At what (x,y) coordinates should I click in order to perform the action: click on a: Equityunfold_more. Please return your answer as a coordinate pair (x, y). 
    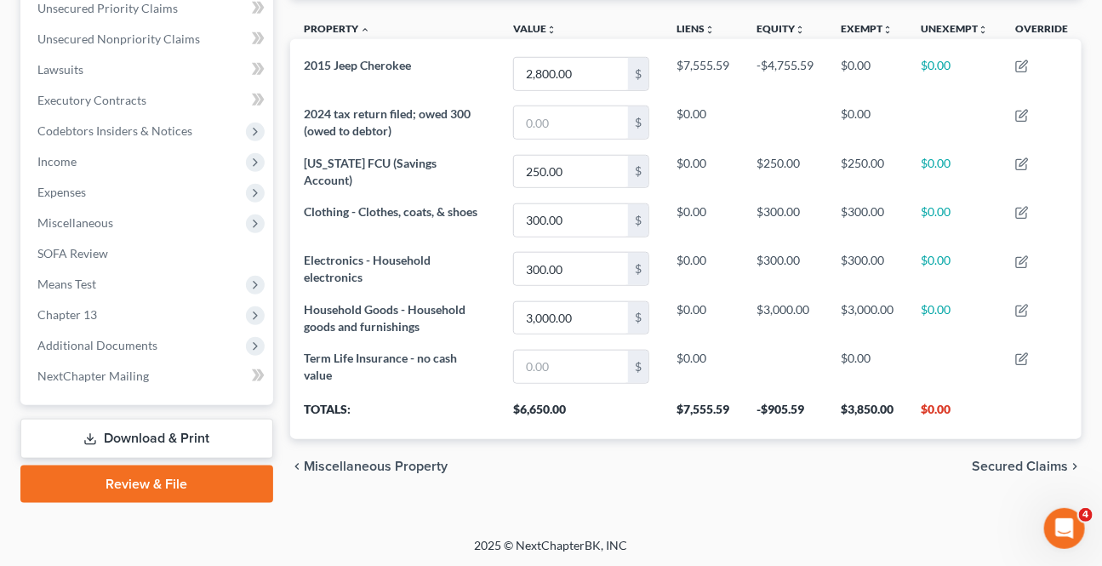
    Looking at the image, I should click on (781, 28).